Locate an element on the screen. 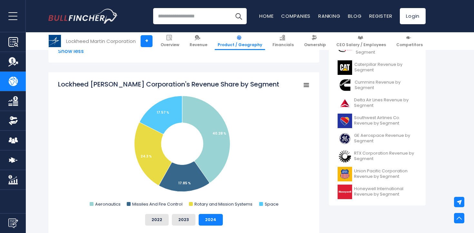 The image size is (474, 233). a: Login is located at coordinates (413, 16).